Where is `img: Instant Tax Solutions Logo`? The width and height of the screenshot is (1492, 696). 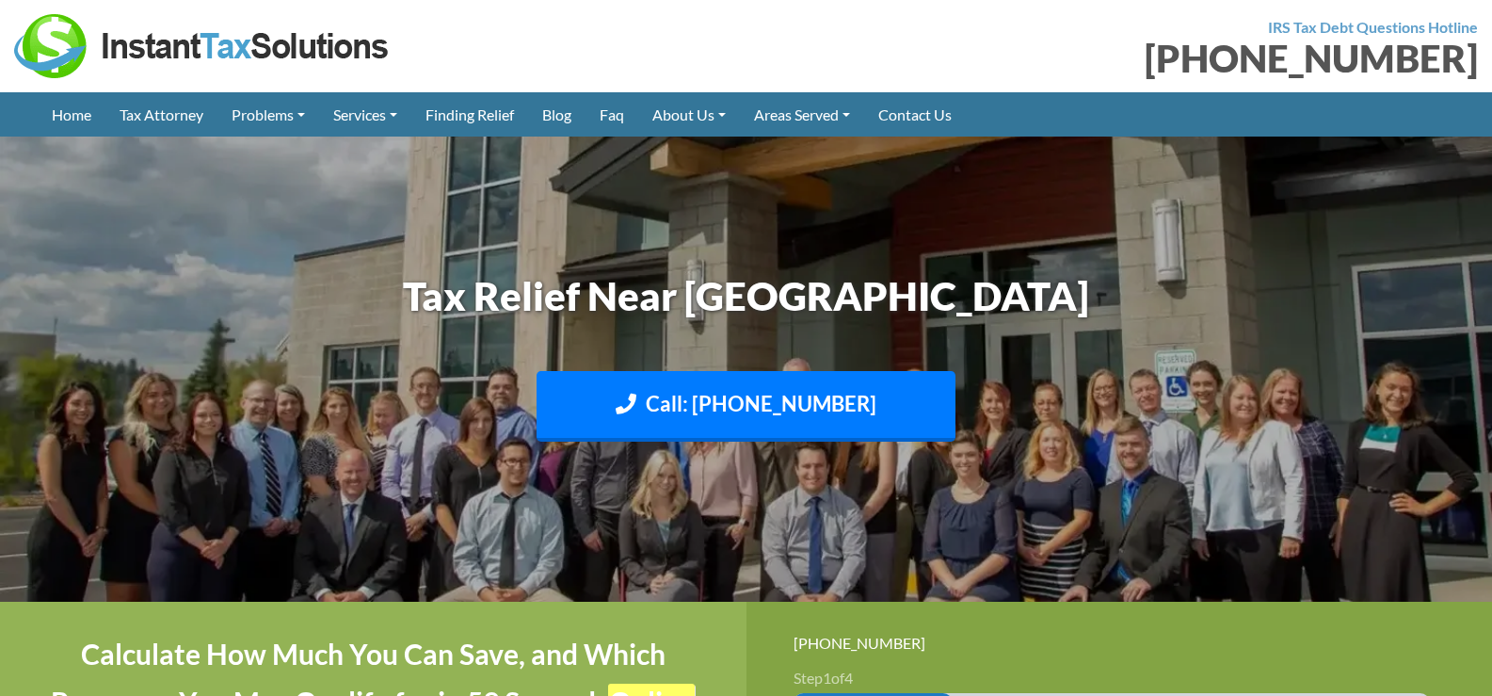 img: Instant Tax Solutions Logo is located at coordinates (202, 46).